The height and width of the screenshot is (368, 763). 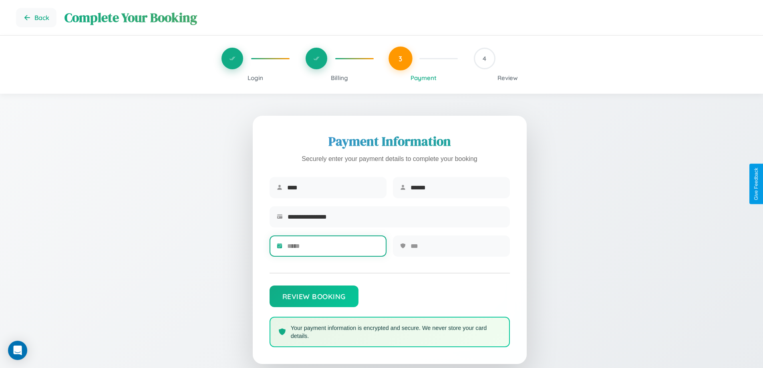 What do you see at coordinates (406, 18) in the screenshot?
I see `h1: Complete Your Booking` at bounding box center [406, 18].